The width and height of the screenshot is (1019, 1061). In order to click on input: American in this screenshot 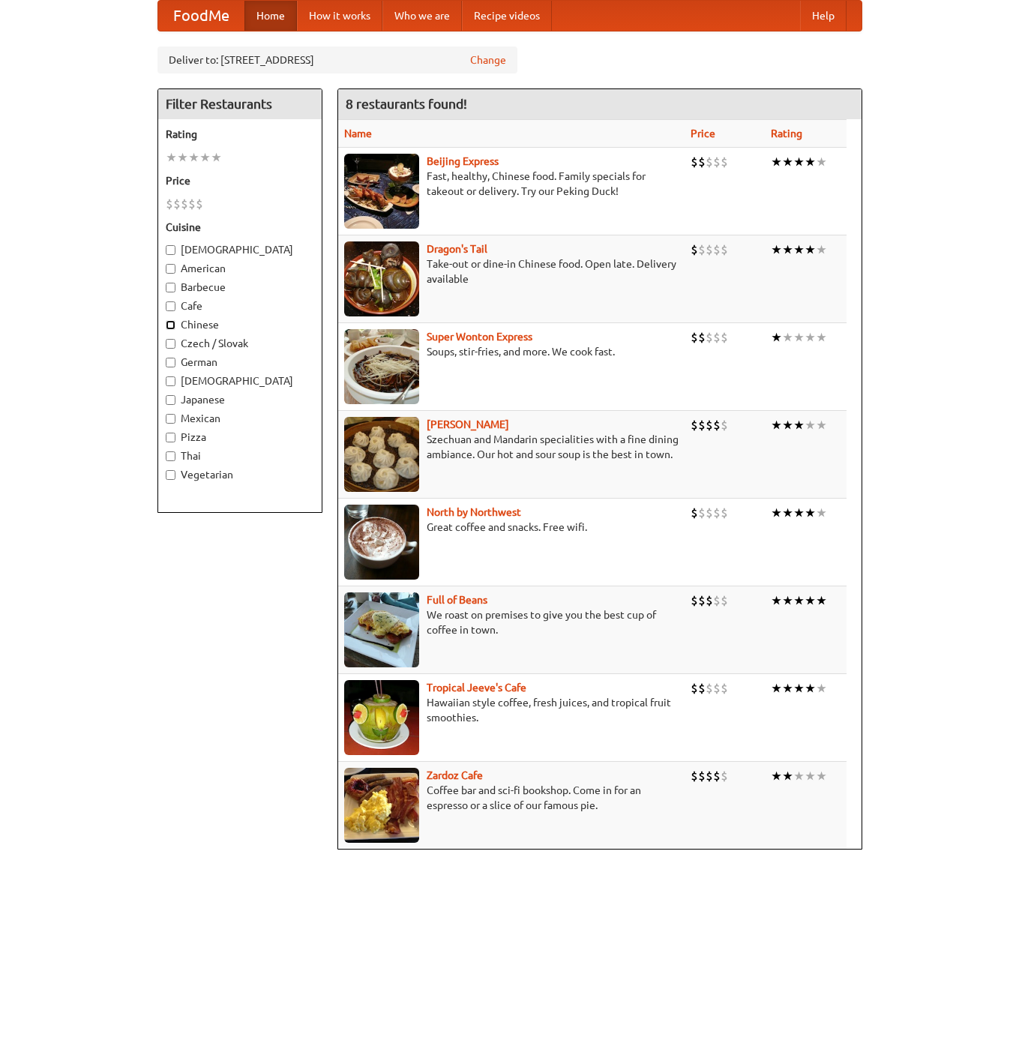, I will do `click(170, 268)`.